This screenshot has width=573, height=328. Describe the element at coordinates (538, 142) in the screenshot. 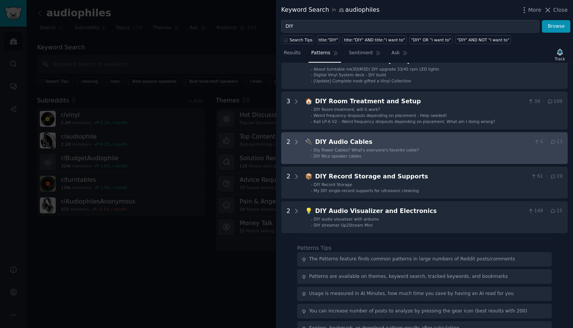

I see `span: 5` at that location.